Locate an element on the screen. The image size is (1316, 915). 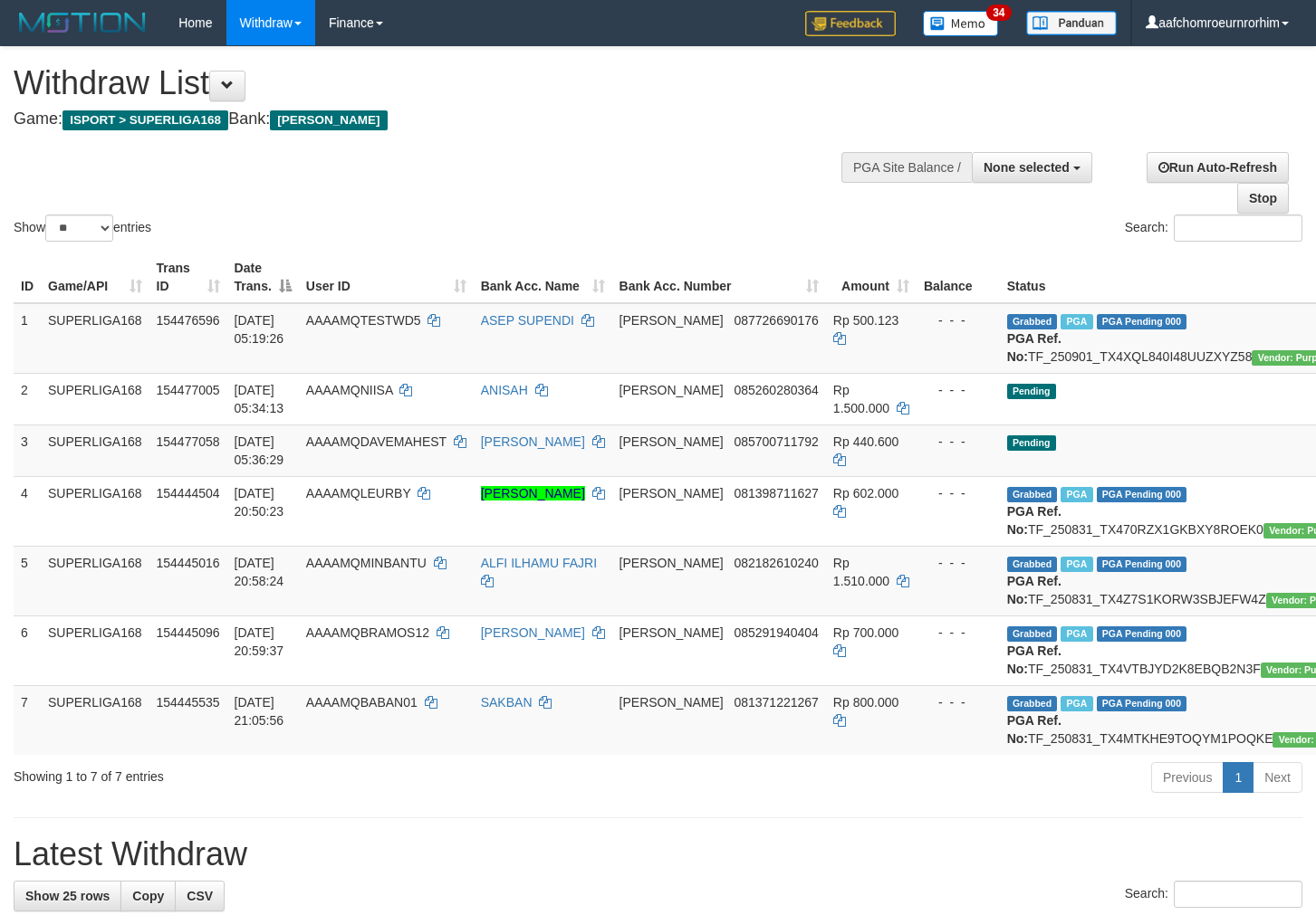
span: Copy is located at coordinates (147, 897).